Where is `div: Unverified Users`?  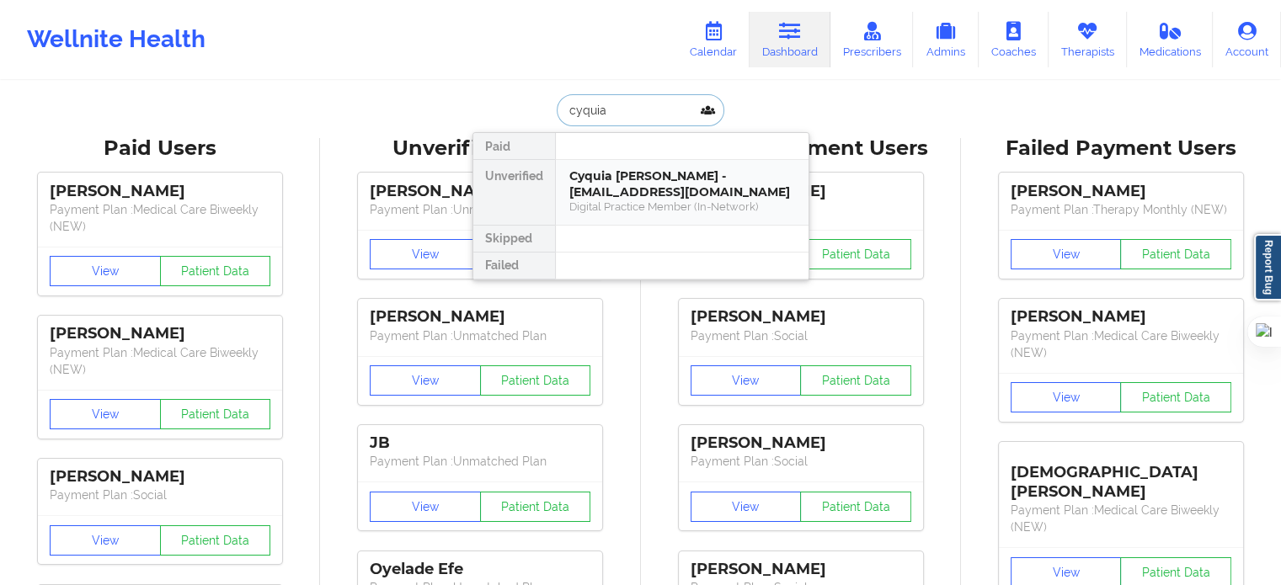 div: Unverified Users is located at coordinates (480, 148).